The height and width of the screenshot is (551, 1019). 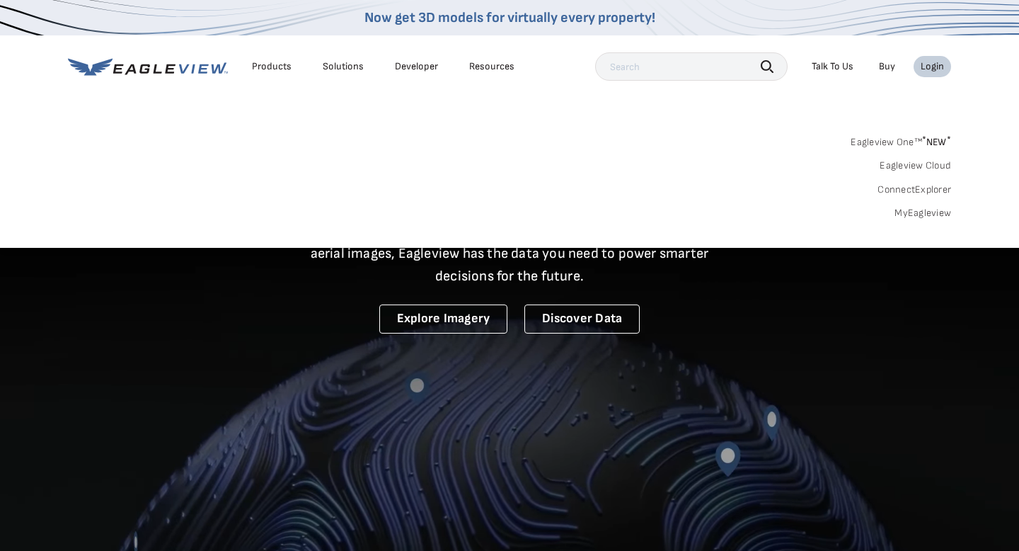 What do you see at coordinates (923, 213) in the screenshot?
I see `a: MyEagleview` at bounding box center [923, 213].